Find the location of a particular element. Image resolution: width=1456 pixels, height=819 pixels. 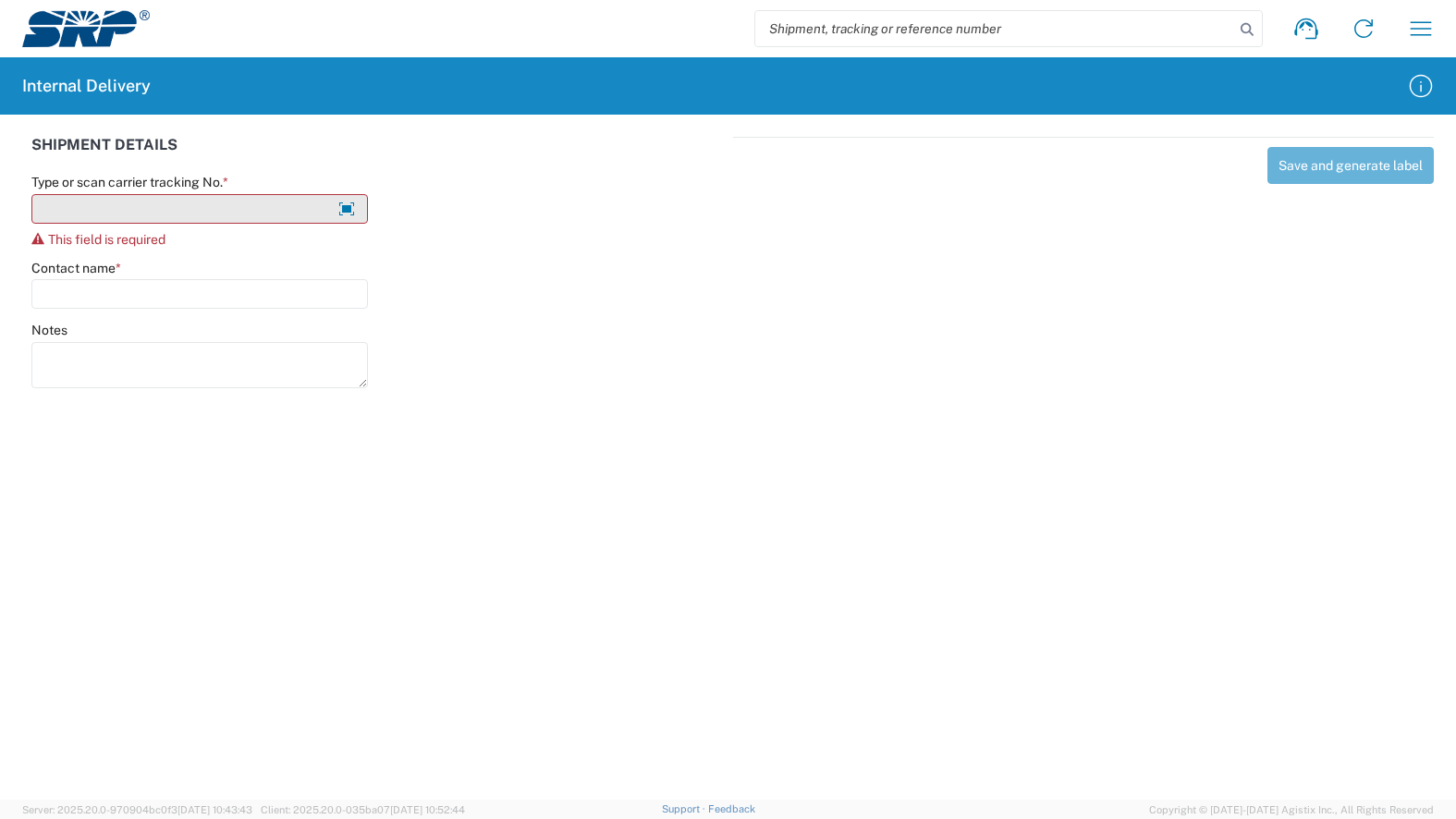

span: Client: 2025.20.0-035ba07 is located at coordinates (362, 810).